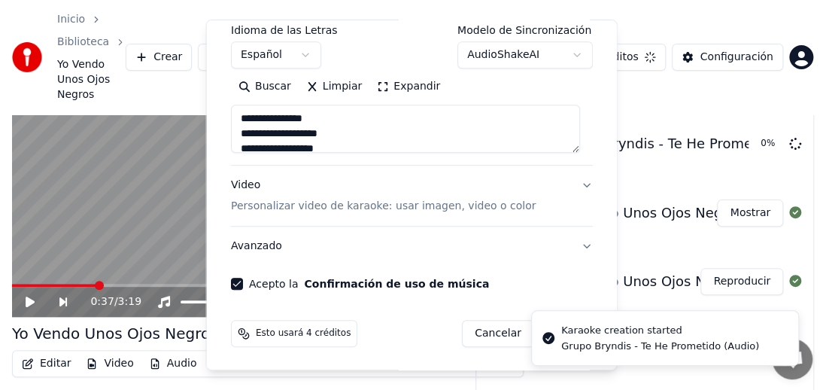  Describe the element at coordinates (409, 87) in the screenshot. I see `button: Expandir` at that location.